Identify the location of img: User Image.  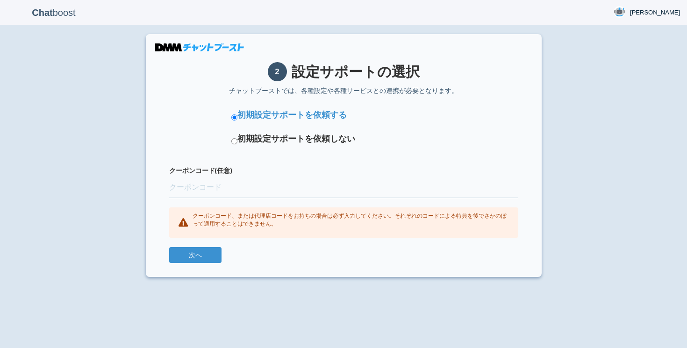
(619, 12).